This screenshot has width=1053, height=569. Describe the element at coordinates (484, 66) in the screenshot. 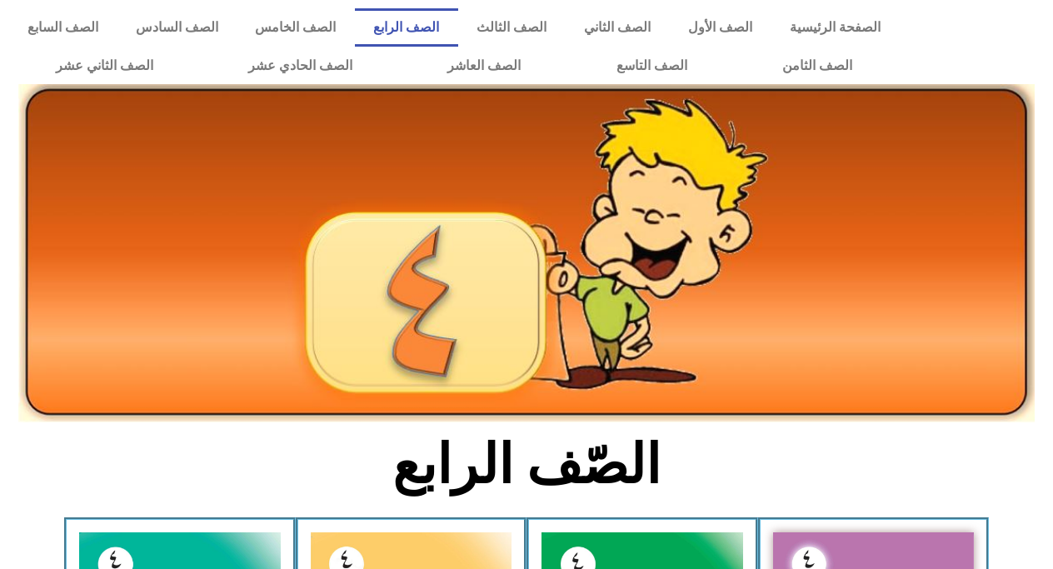

I see `a: الصف العاشر` at that location.